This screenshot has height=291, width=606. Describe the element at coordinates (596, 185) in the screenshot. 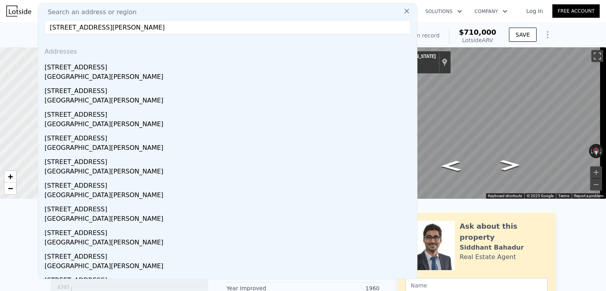

I see `button: Zoom out` at that location.